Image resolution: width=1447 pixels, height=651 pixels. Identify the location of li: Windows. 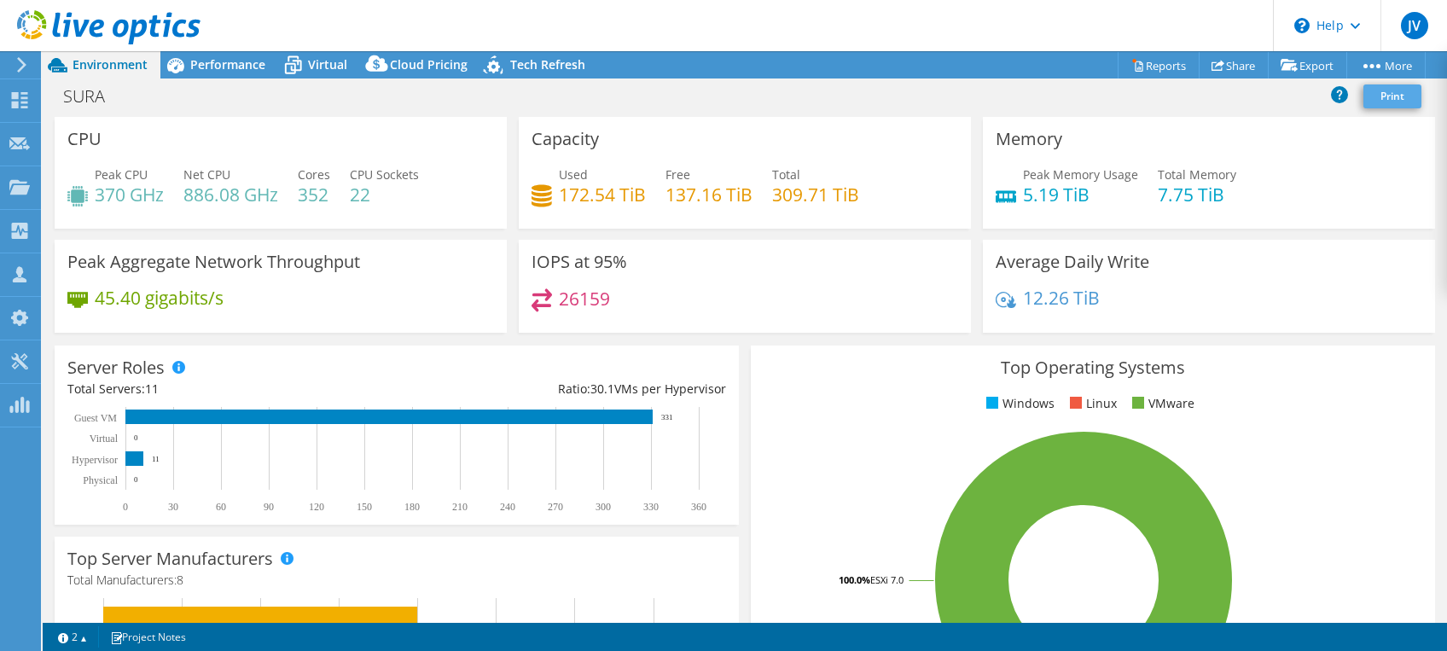
(1018, 404).